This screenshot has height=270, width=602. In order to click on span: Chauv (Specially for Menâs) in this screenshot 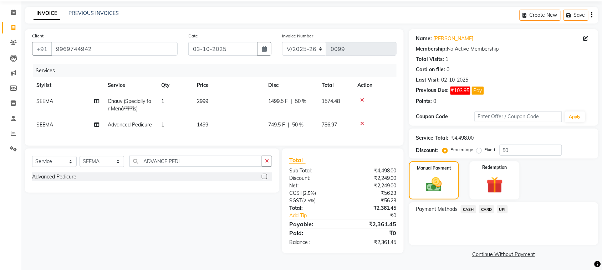, I will do `click(129, 105)`.